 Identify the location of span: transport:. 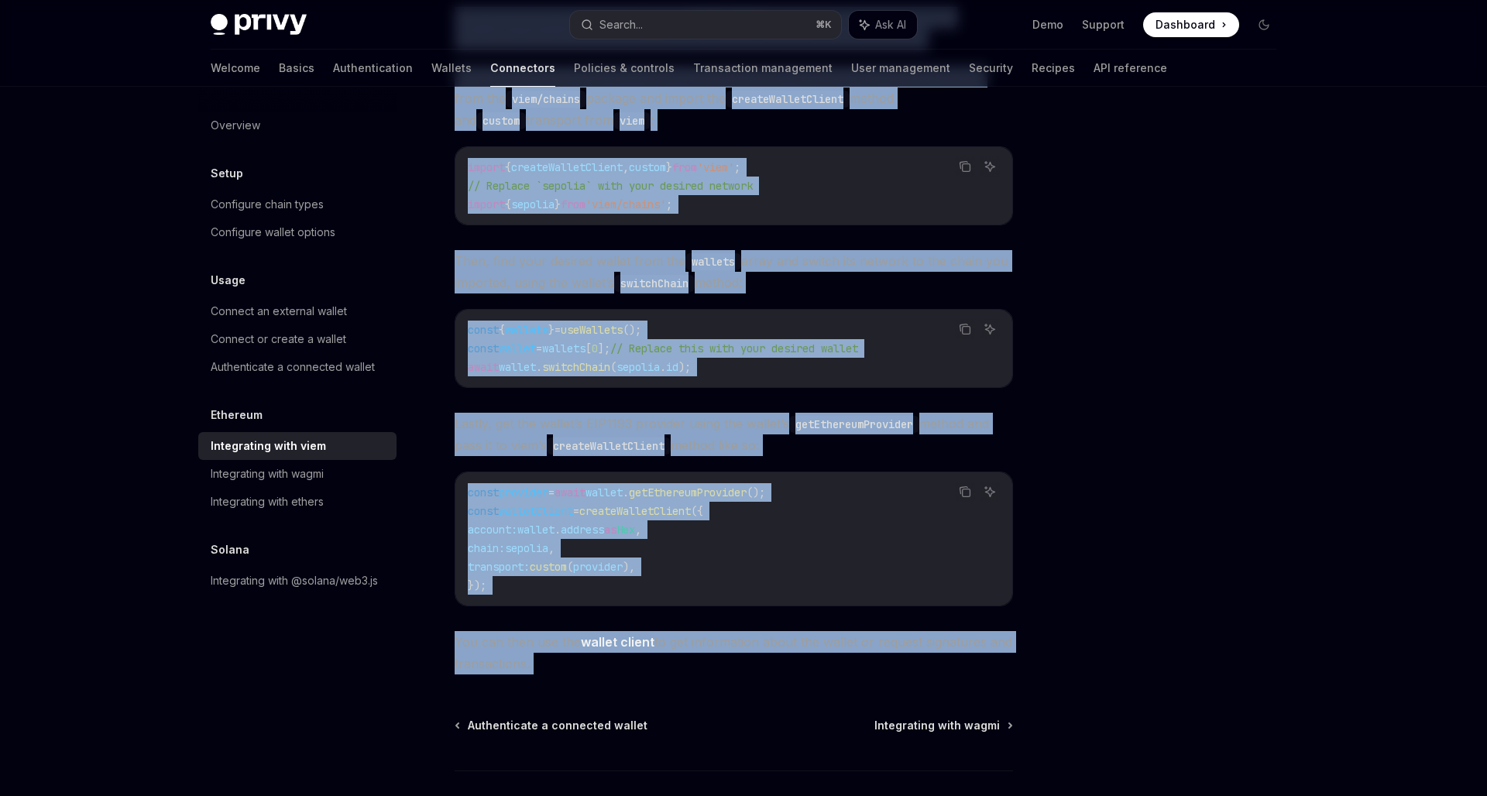
(499, 567).